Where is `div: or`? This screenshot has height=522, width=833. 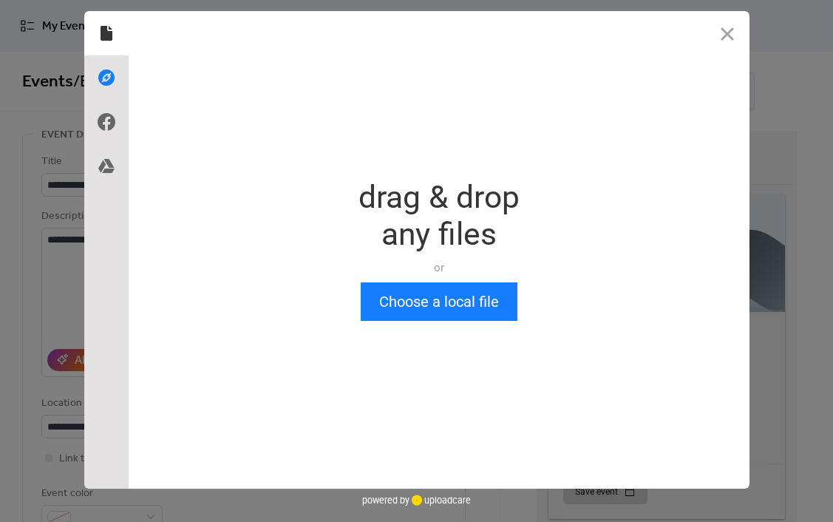 div: or is located at coordinates (439, 267).